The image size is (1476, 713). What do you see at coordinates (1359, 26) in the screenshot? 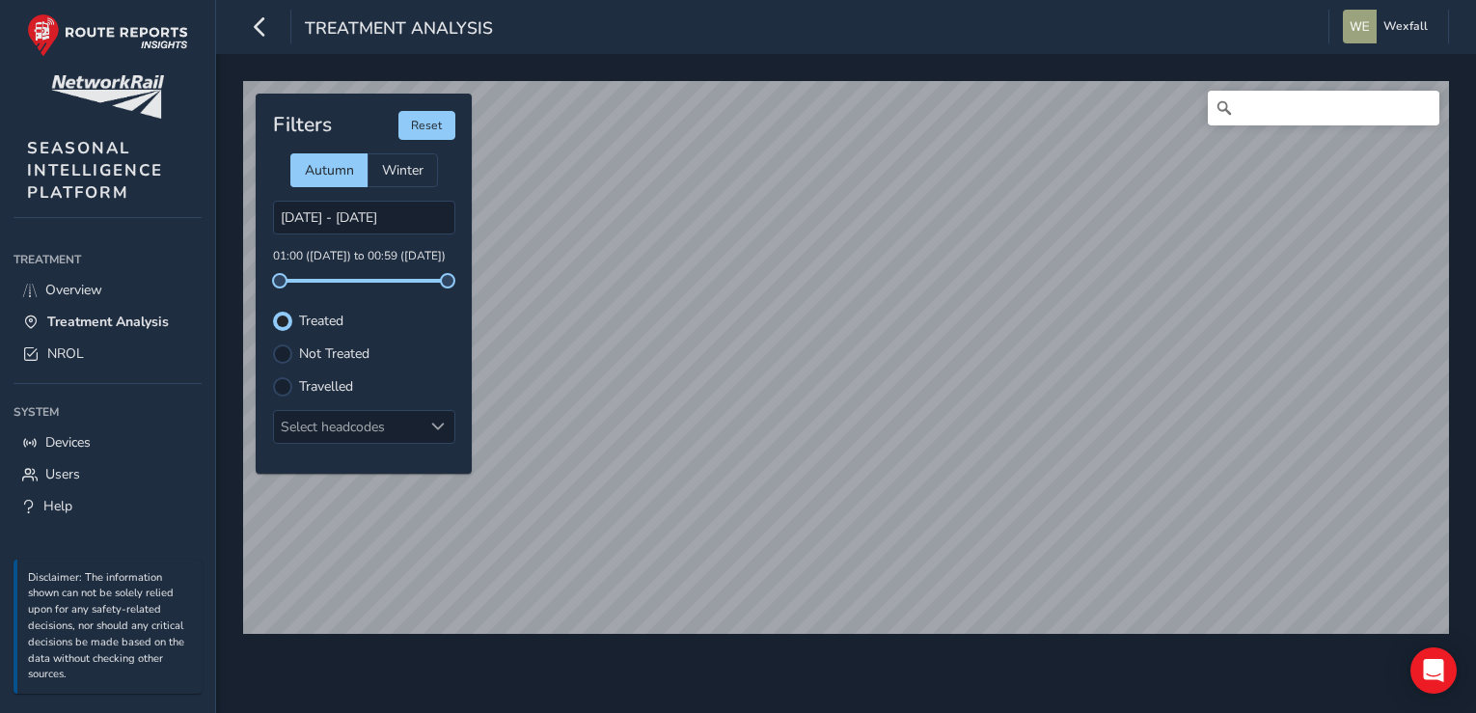
I see `img: diamond-layout` at bounding box center [1359, 26].